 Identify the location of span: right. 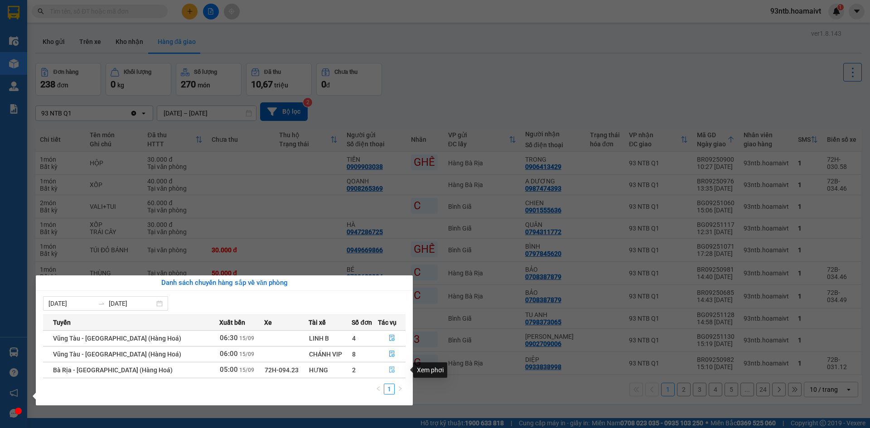
(400, 389).